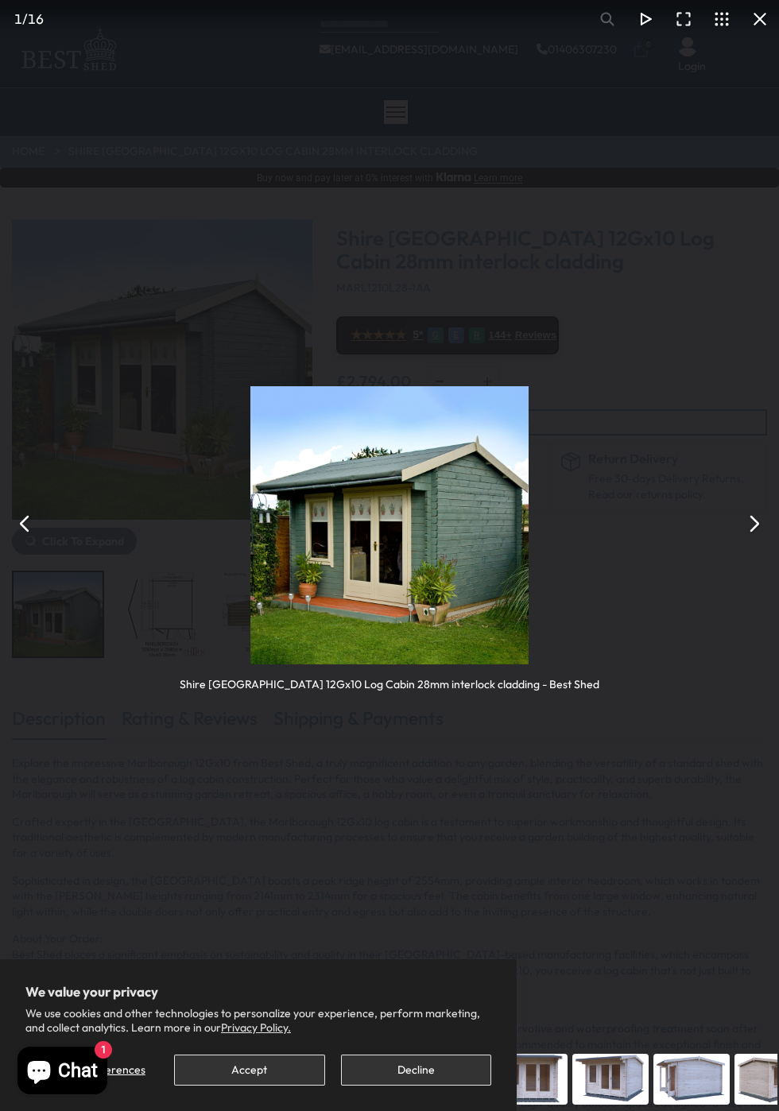  I want to click on span: 1, so click(18, 18).